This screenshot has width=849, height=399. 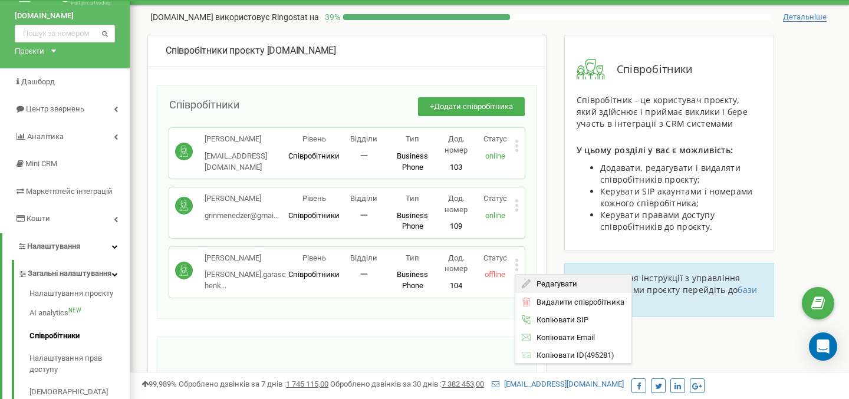 What do you see at coordinates (655, 150) in the screenshot?
I see `span: У цьому розділі у вас є можливість:` at bounding box center [655, 150].